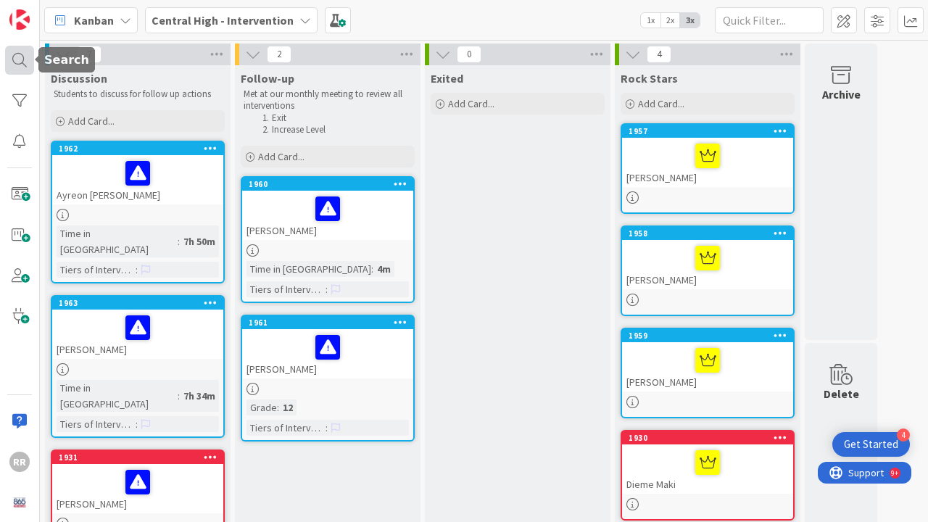  What do you see at coordinates (670, 20) in the screenshot?
I see `span: 2x` at bounding box center [670, 20].